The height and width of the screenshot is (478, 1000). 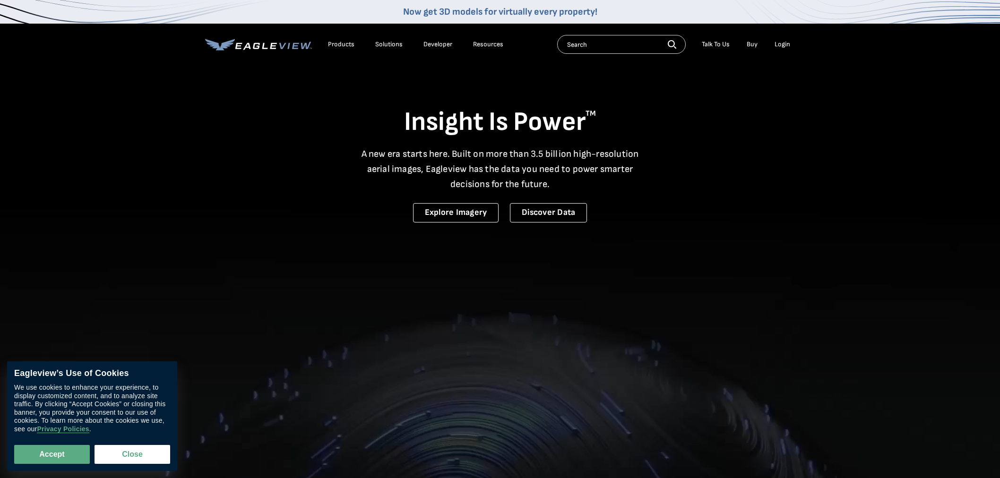 I want to click on div: Login, so click(x=782, y=44).